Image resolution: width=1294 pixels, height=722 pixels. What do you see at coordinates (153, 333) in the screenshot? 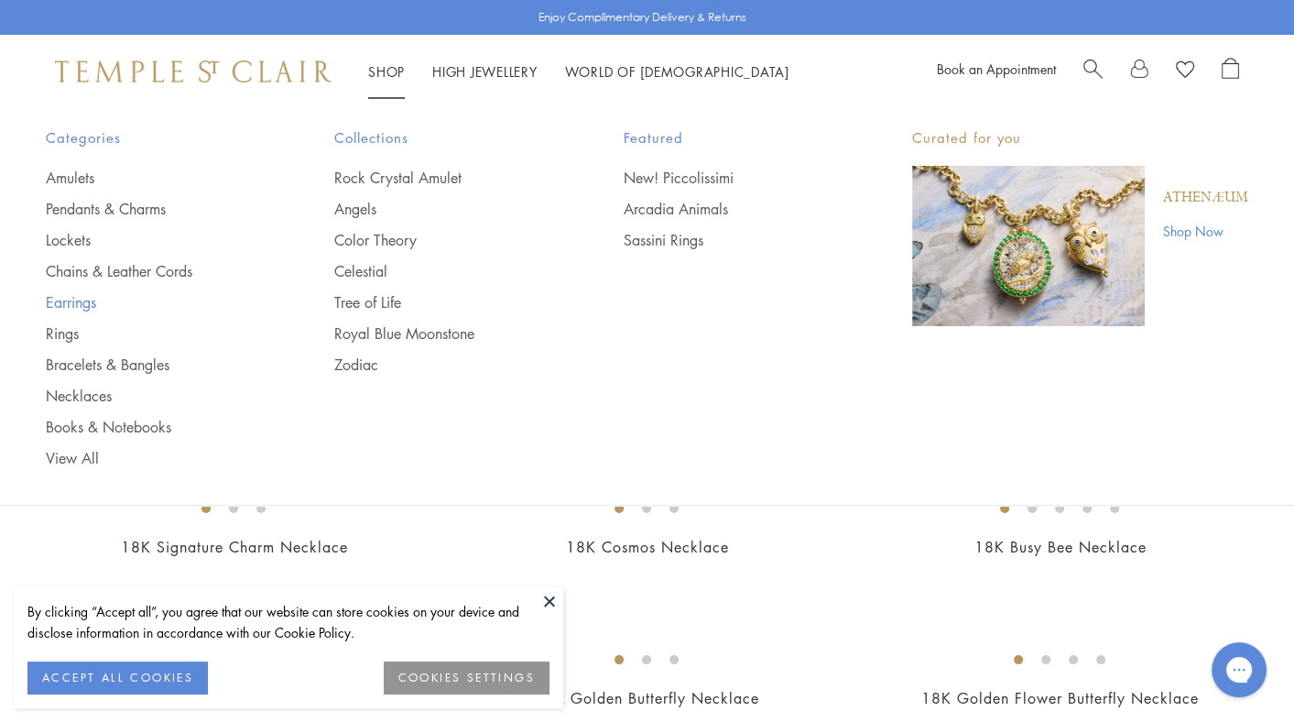
I see `a: Rings` at bounding box center [153, 333].